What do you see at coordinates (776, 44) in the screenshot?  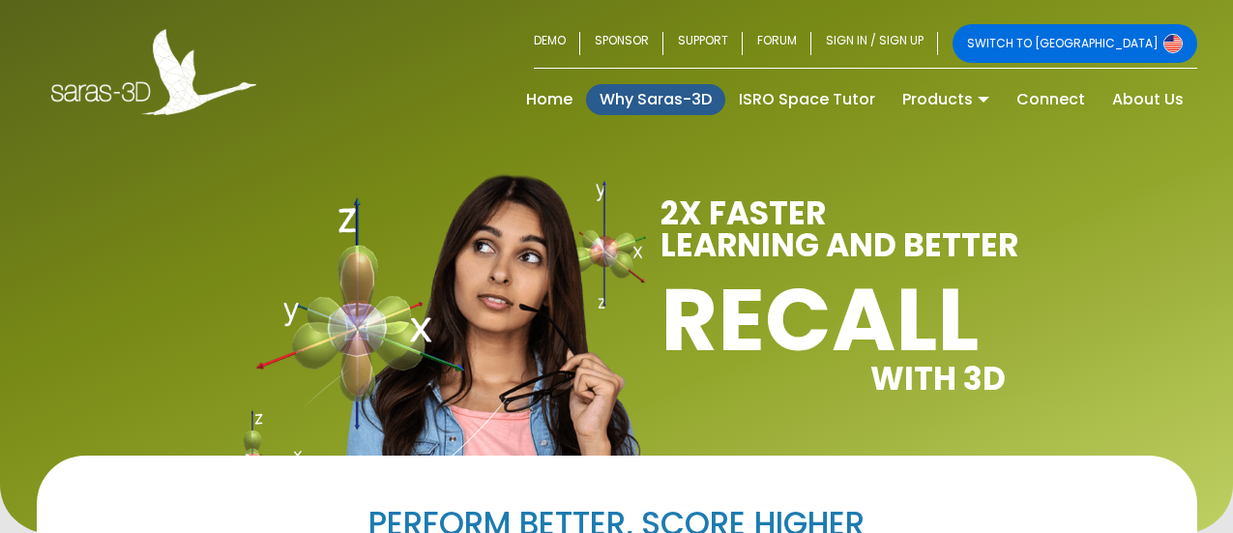 I see `a: FORUM` at bounding box center [776, 44].